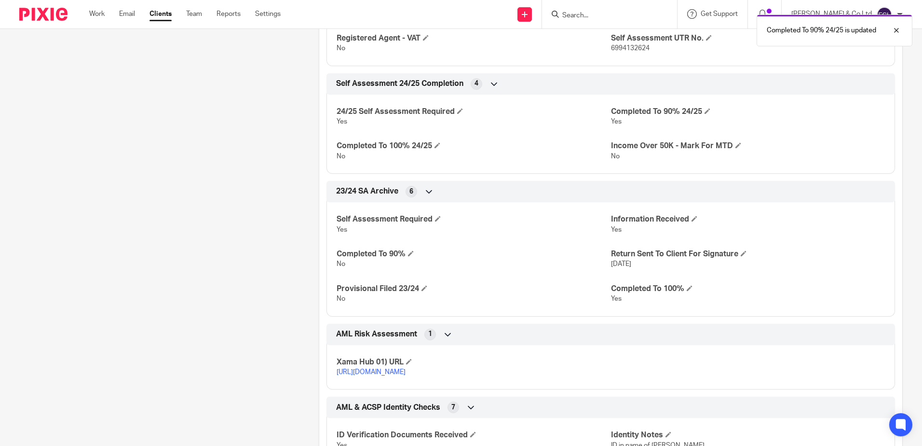 This screenshot has width=922, height=446. I want to click on img: svg%3E, so click(885, 14).